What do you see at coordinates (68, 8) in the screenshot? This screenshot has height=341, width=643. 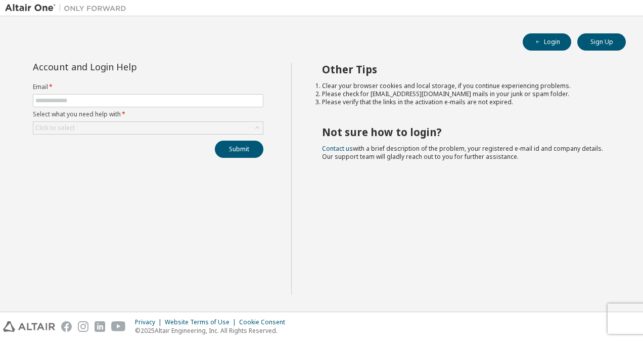 I see `img: Altair One` at bounding box center [68, 8].